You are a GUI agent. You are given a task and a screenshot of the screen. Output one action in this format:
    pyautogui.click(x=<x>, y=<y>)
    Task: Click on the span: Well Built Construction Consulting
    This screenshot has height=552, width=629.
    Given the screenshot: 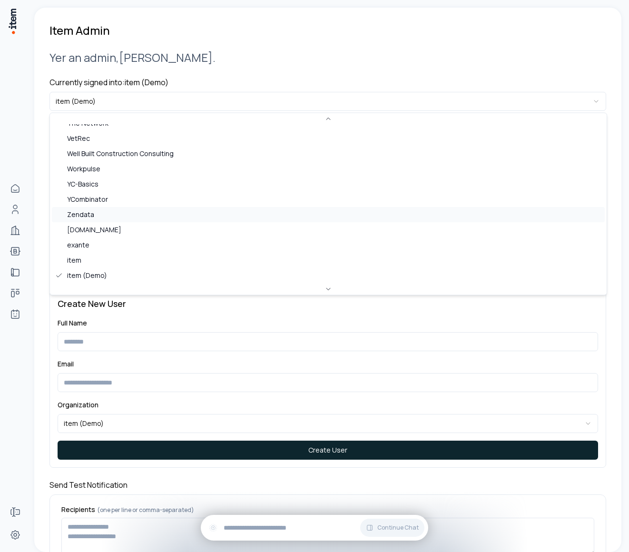 What is the action you would take?
    pyautogui.click(x=120, y=154)
    